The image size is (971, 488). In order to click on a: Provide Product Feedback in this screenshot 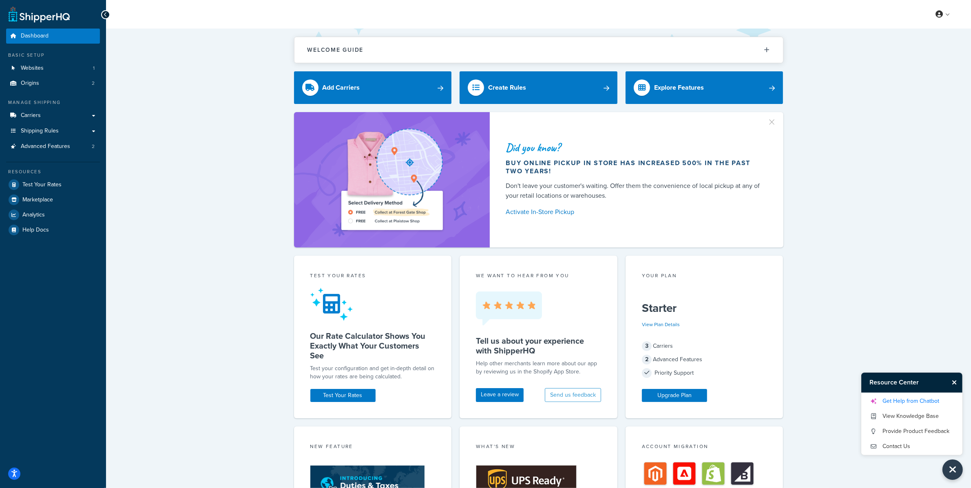, I will do `click(912, 432)`.